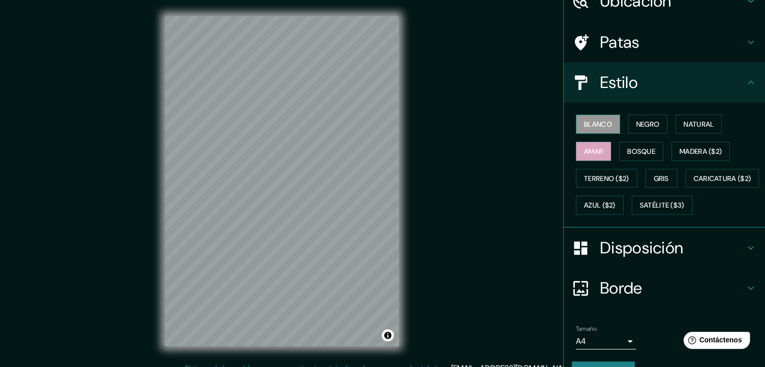 This screenshot has width=765, height=367. I want to click on button: Negro, so click(648, 124).